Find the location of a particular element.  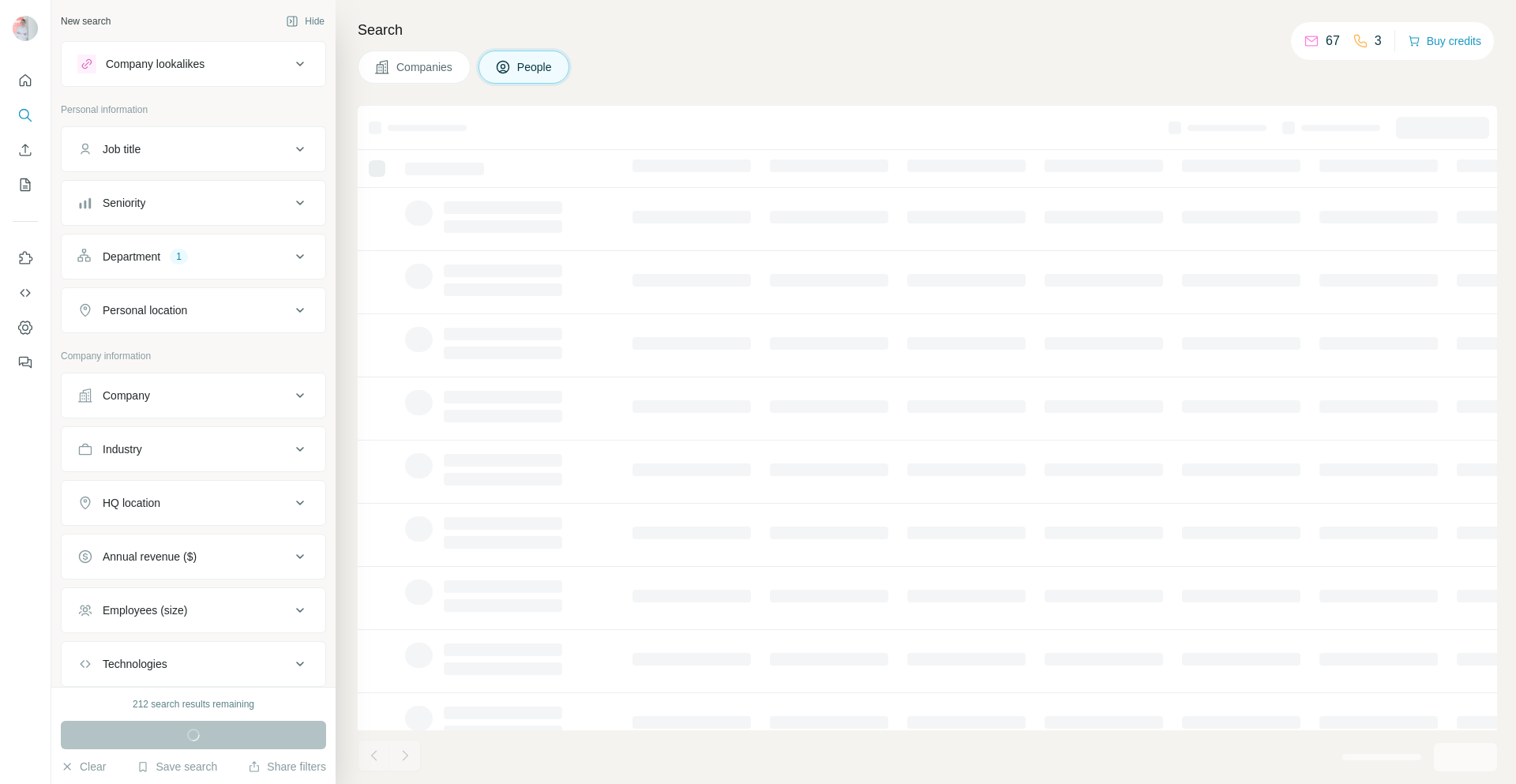

button: Company lookalikes is located at coordinates (194, 64).